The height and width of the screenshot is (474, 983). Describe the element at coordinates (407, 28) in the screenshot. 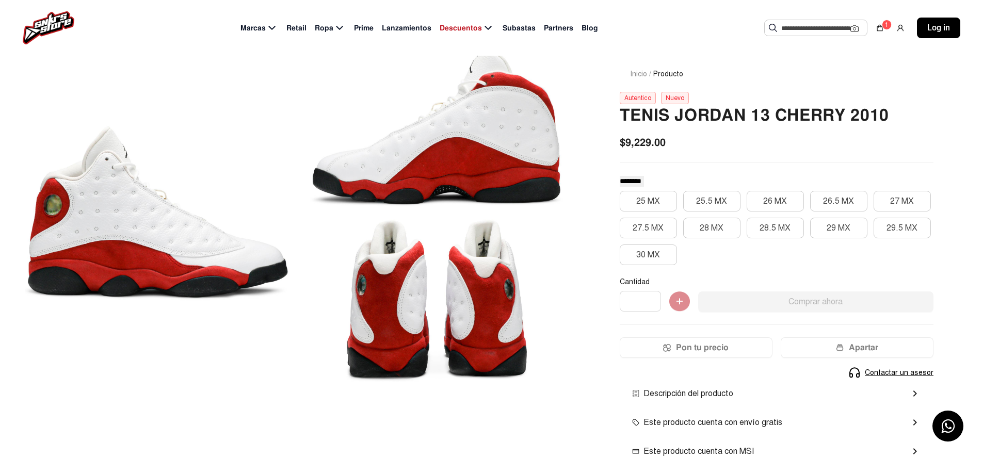

I see `span: Lanzamientos` at that location.